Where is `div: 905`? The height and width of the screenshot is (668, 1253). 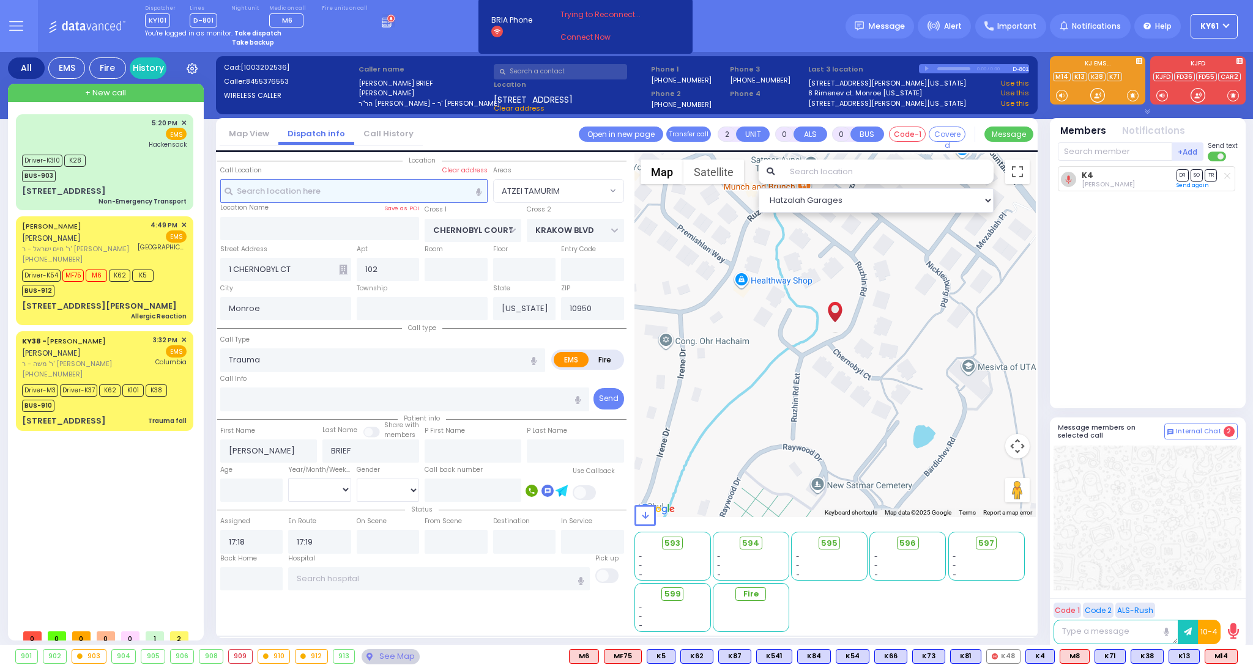
div: 905 is located at coordinates (153, 657).